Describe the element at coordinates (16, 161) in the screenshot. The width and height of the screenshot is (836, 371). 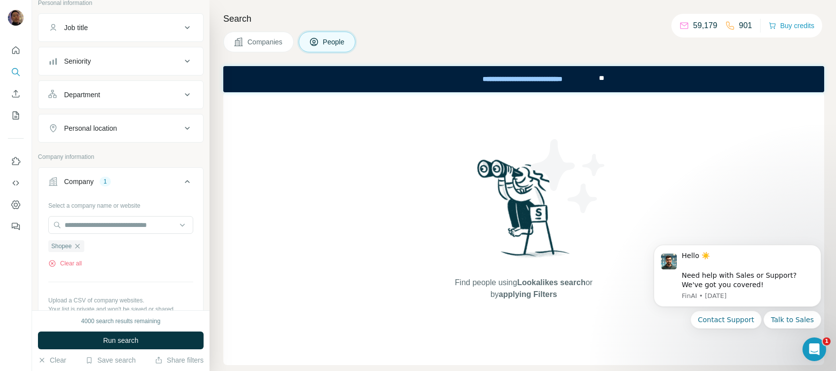
I see `button: Use Surfe on LinkedIn` at that location.